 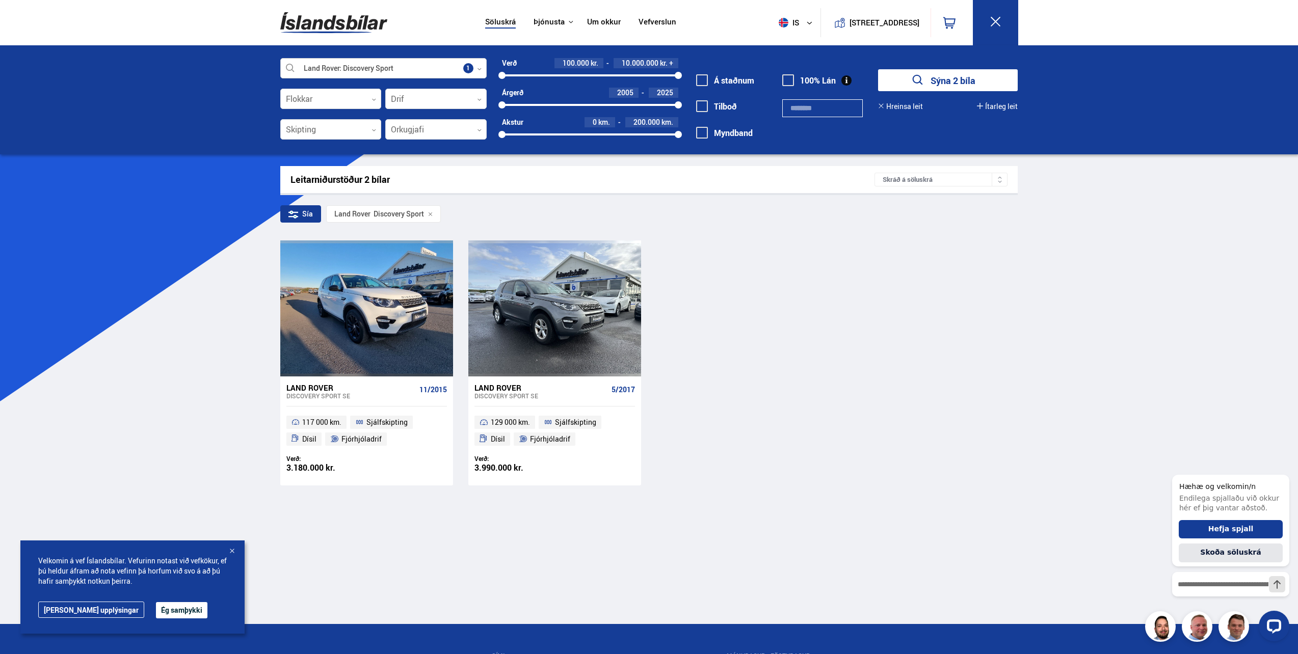 I want to click on label: 100% Lán, so click(x=809, y=81).